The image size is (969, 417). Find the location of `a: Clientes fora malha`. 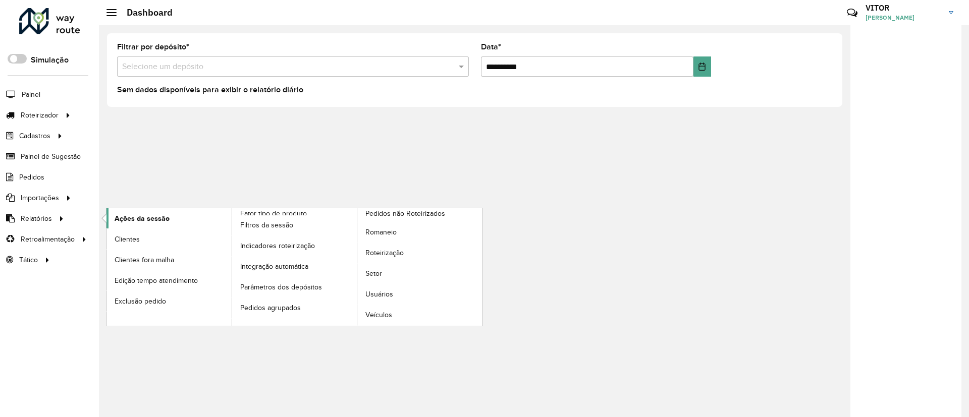

a: Clientes fora malha is located at coordinates (169, 260).